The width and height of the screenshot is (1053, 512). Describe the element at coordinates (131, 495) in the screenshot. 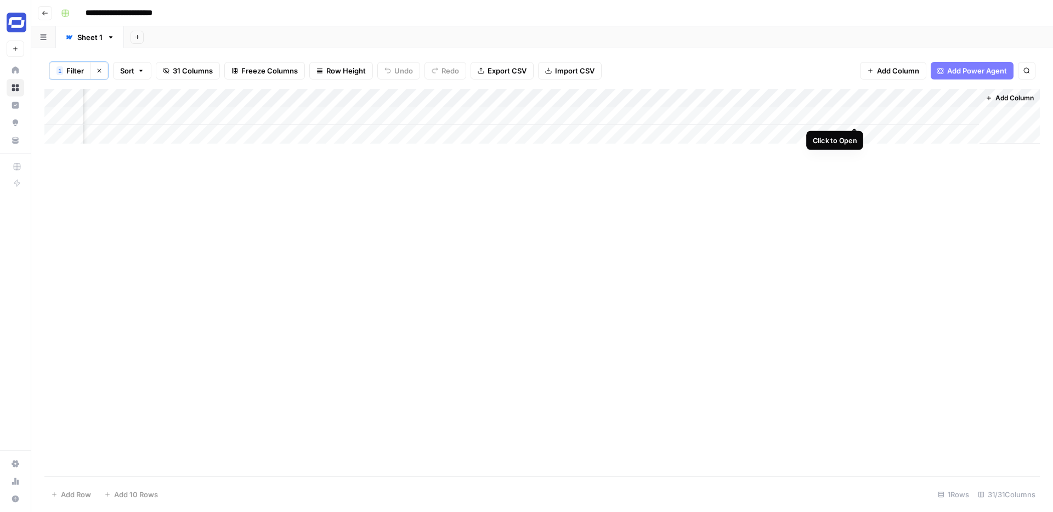

I see `button: Add 10 Rows` at that location.